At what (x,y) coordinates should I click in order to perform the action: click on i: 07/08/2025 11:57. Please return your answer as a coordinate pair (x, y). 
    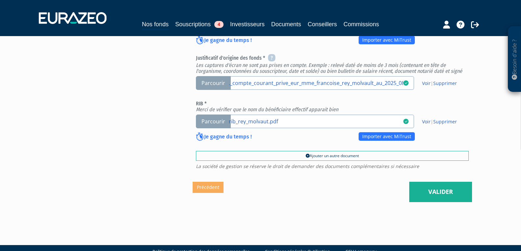
    Looking at the image, I should click on (406, 122).